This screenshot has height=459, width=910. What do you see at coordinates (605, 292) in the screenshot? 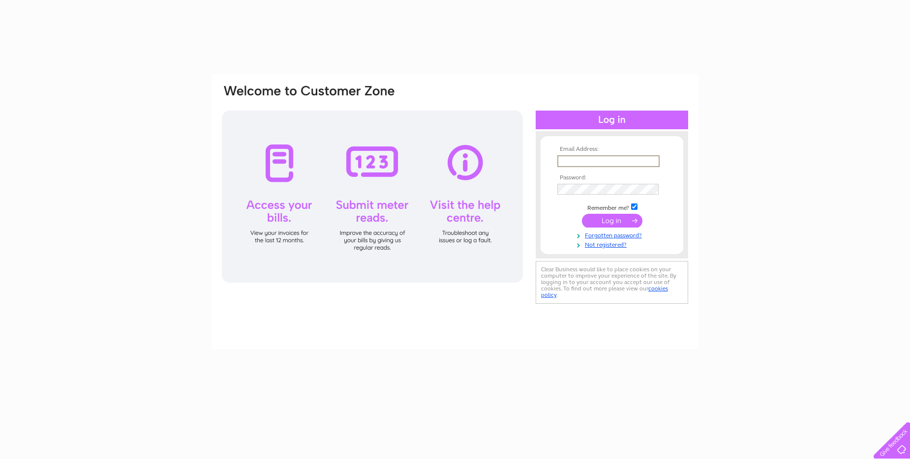
I see `a: cookies policy` at bounding box center [605, 292].